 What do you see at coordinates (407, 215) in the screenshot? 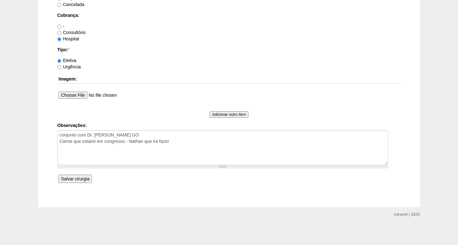
I see `div: Intranet | 2025` at bounding box center [407, 215].